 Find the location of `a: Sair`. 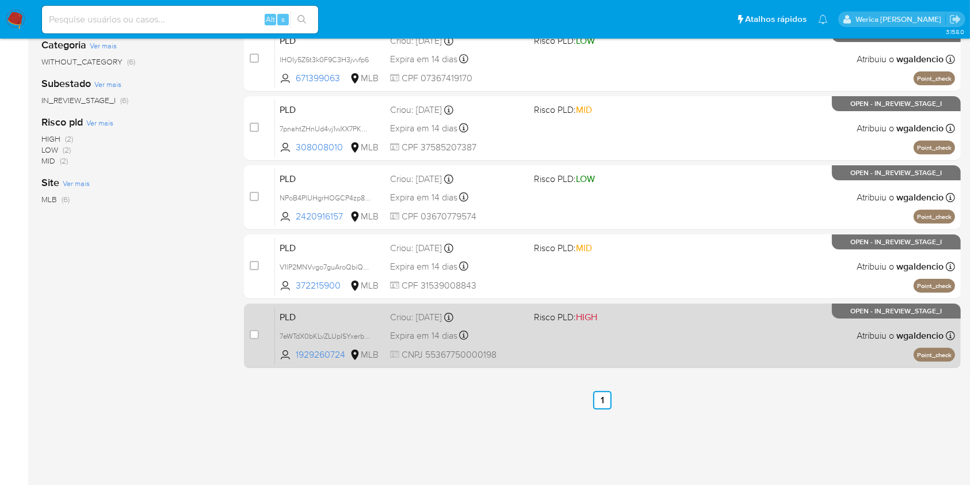

a: Sair is located at coordinates (955, 19).